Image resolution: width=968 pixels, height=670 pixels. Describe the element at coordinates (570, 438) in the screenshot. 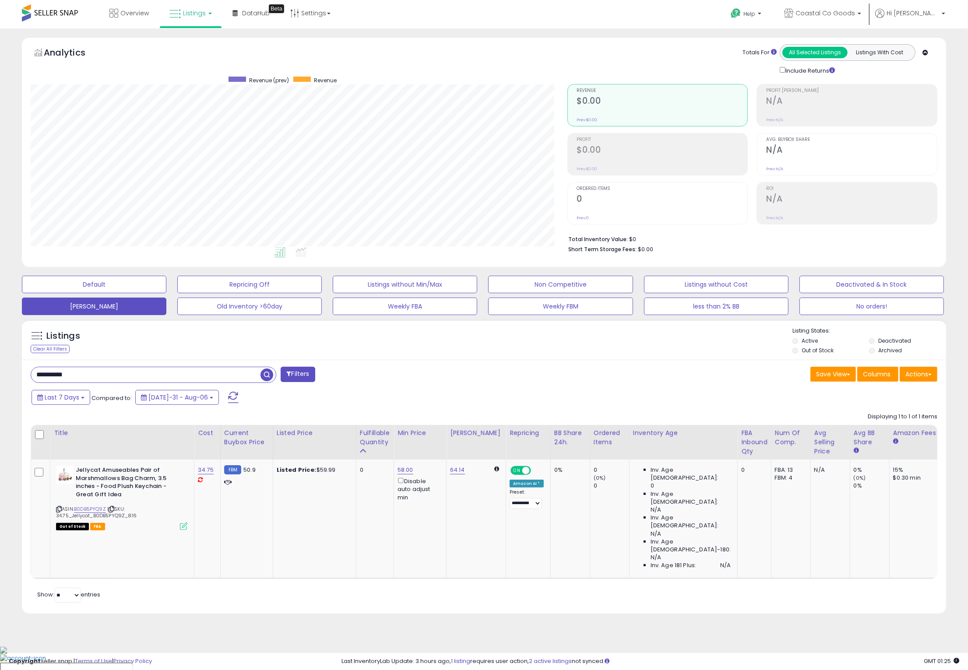

I see `div: BB Share 24h.` at that location.